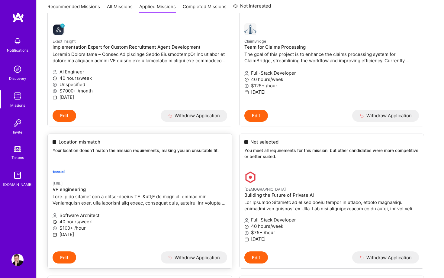 Image resolution: width=444 pixels, height=278 pixels. Describe the element at coordinates (332, 57) in the screenshot. I see `p: The goal of this project is to enhance the claims processing system for ClaimBridge, streamlining...` at that location.